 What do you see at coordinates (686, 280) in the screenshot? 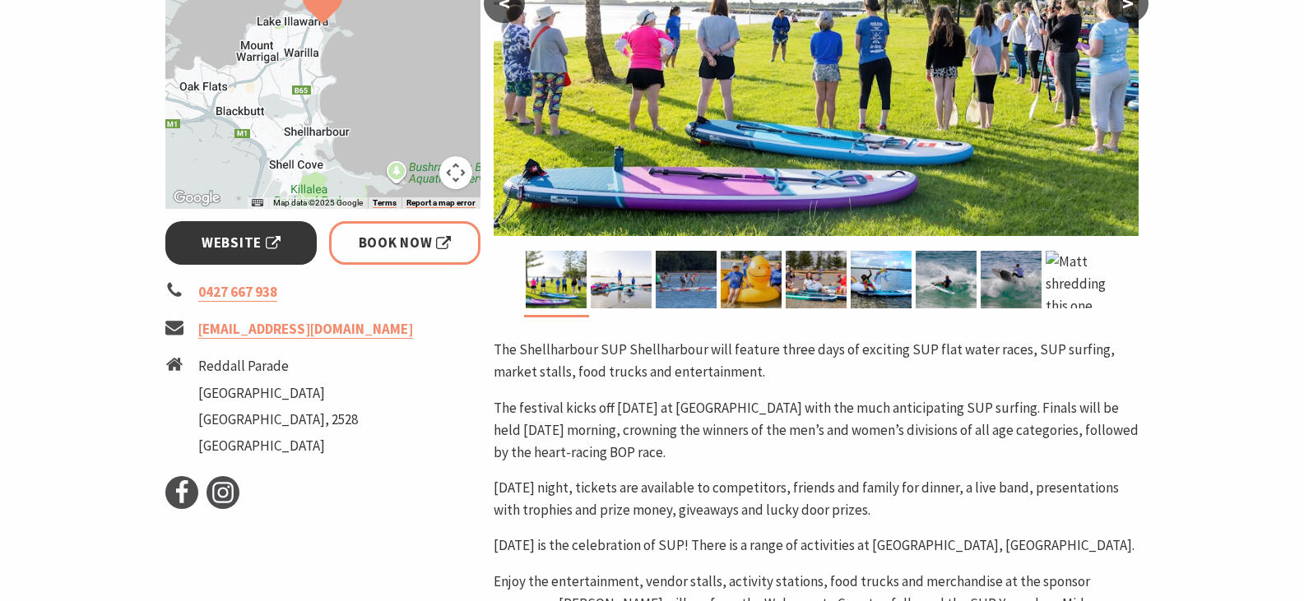
I see `img: the 9km racing action` at bounding box center [686, 280].